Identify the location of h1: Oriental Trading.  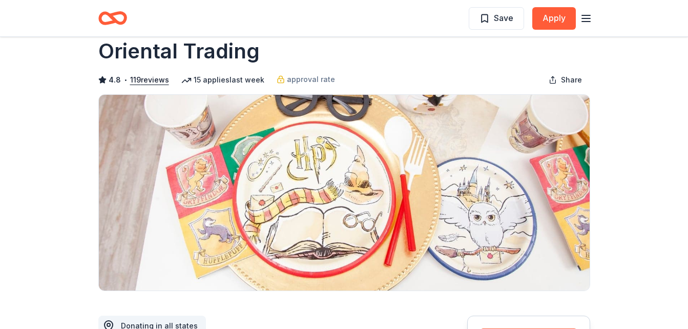
(179, 51).